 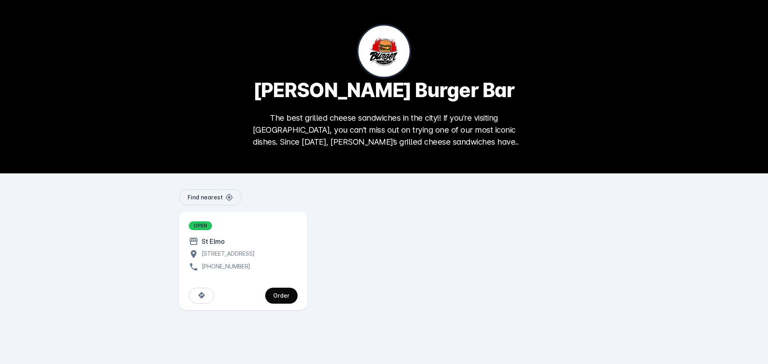 I want to click on button: continue, so click(x=281, y=296).